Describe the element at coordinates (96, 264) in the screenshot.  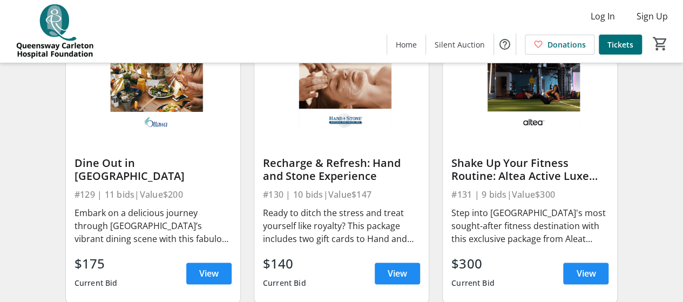
I see `div: $175` at that location.